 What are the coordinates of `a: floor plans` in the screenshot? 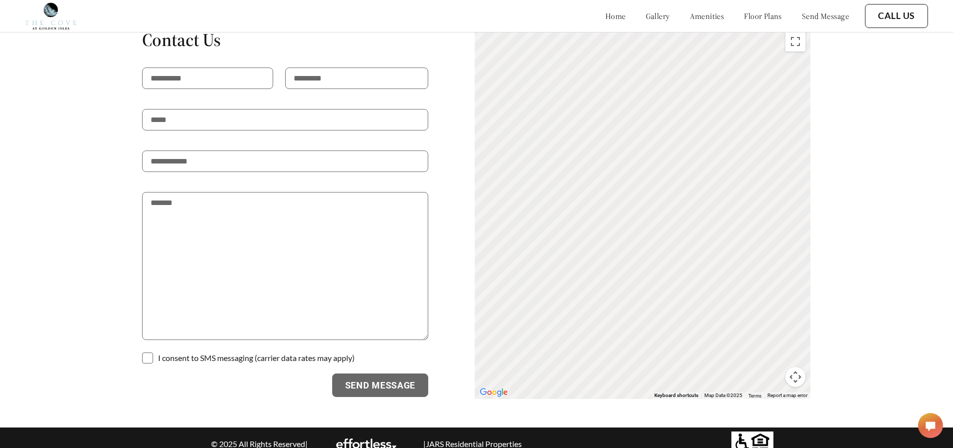 It's located at (763, 16).